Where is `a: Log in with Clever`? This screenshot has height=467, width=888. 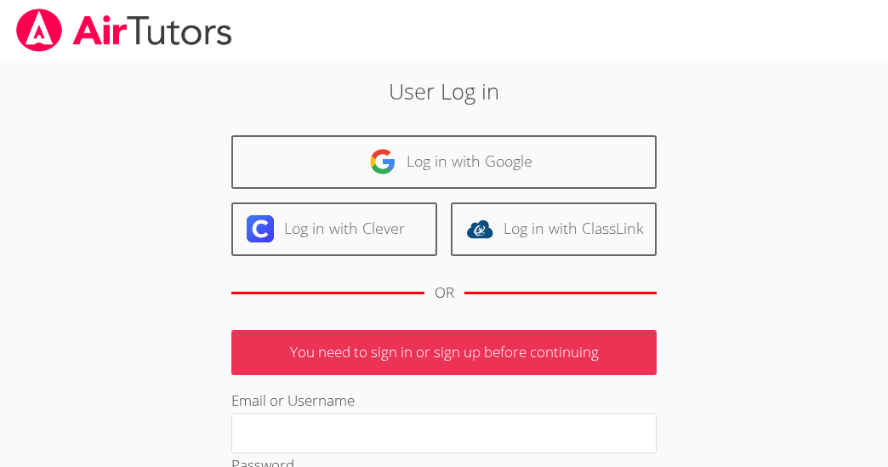 a: Log in with Clever is located at coordinates (334, 229).